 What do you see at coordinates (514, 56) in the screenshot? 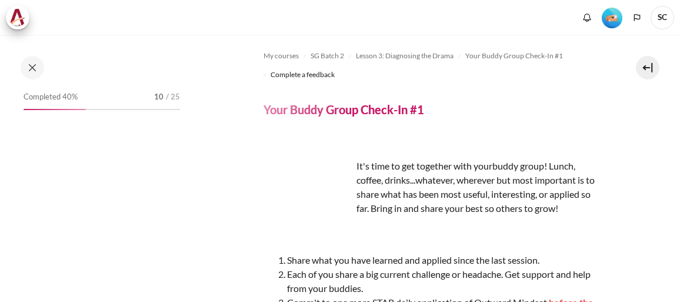
I see `a: Your Buddy Group Check-In #1` at bounding box center [514, 56].